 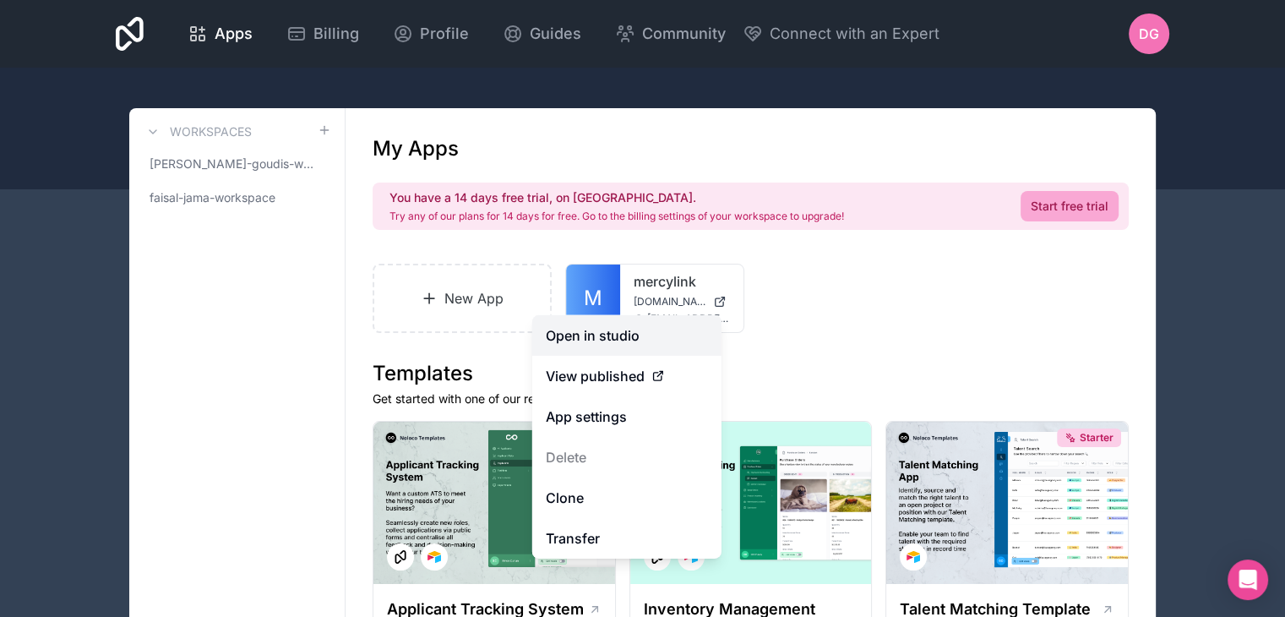 I want to click on a: Billing, so click(x=323, y=34).